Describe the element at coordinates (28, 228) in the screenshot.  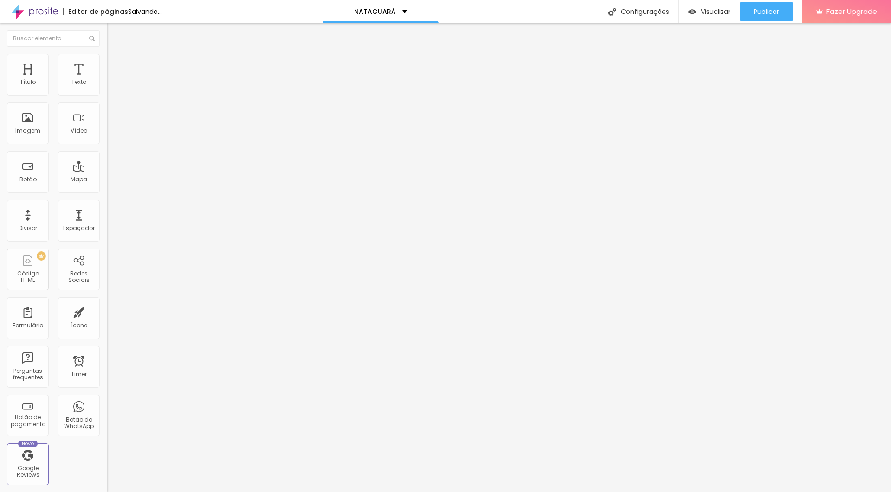
I see `div: Divisor` at that location.